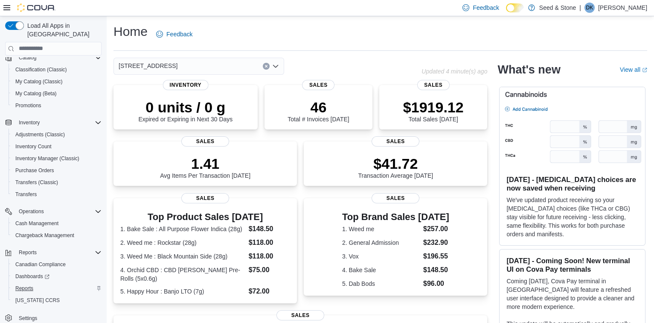 The image size is (654, 323). Describe the element at coordinates (28, 105) in the screenshot. I see `a: Promotions` at that location.